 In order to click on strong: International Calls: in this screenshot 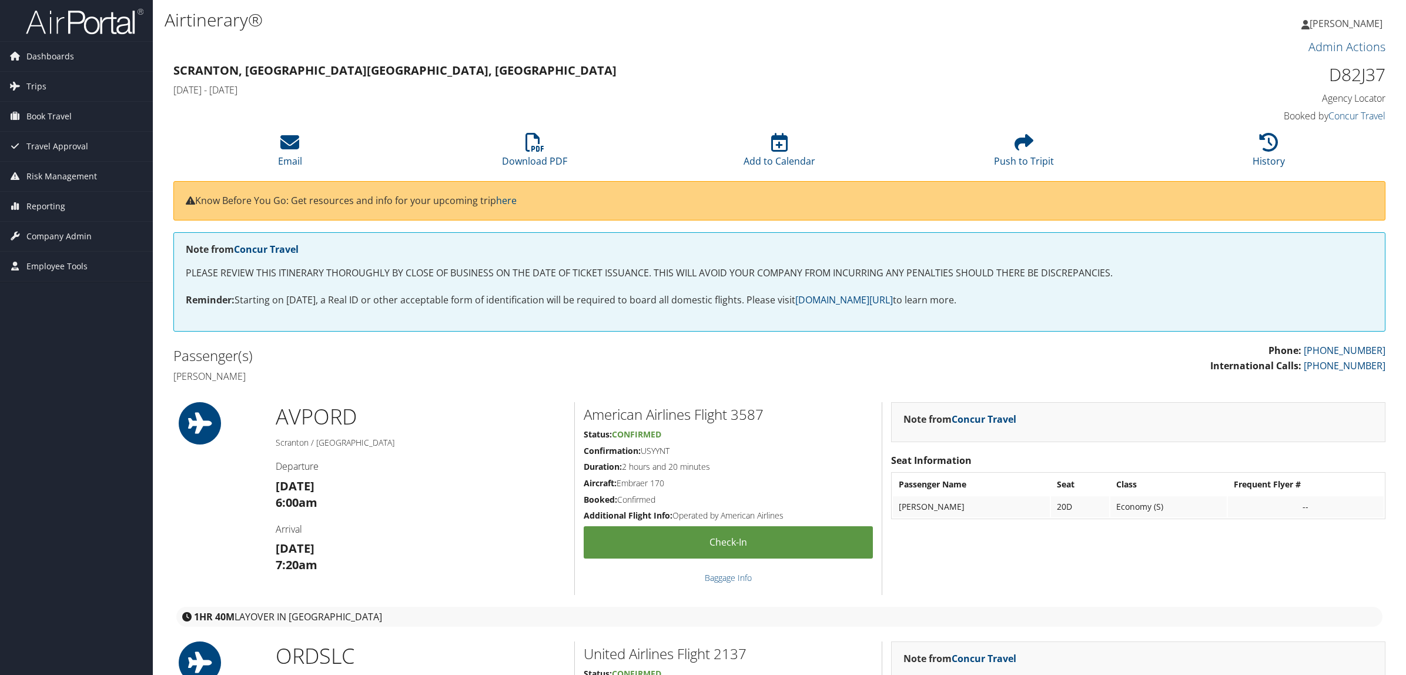, I will do `click(1255, 366)`.